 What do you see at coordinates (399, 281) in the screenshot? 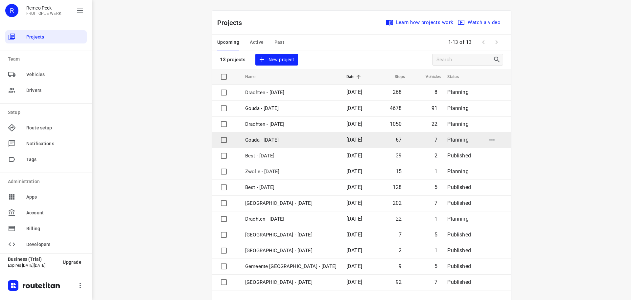
I see `span: 92` at bounding box center [399, 281].